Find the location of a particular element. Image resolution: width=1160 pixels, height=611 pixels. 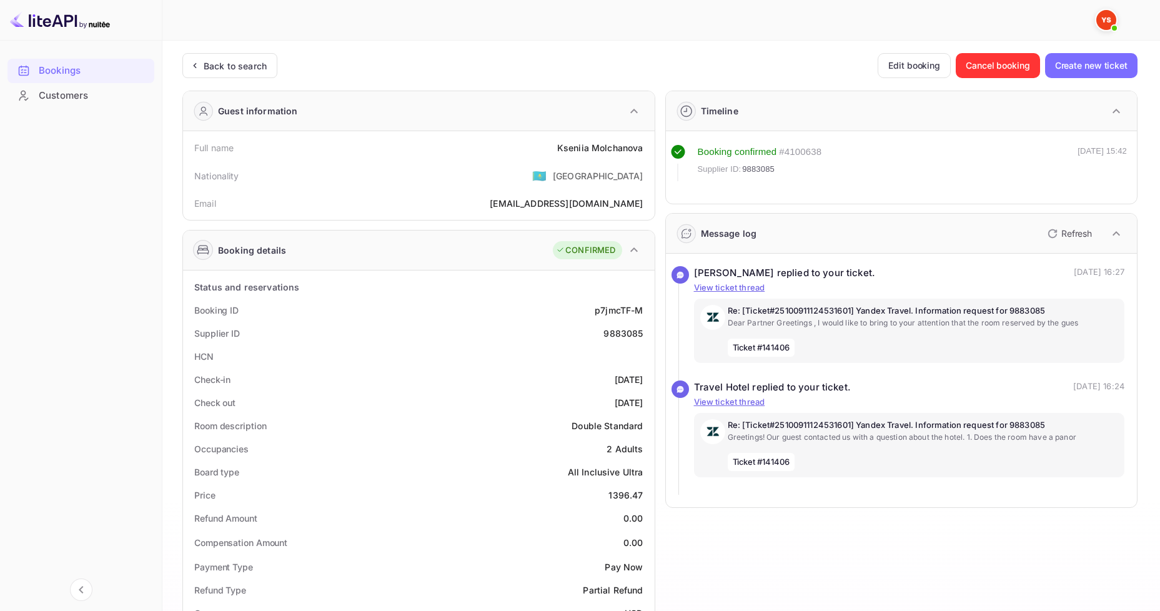

button: Edit booking is located at coordinates (914, 66).